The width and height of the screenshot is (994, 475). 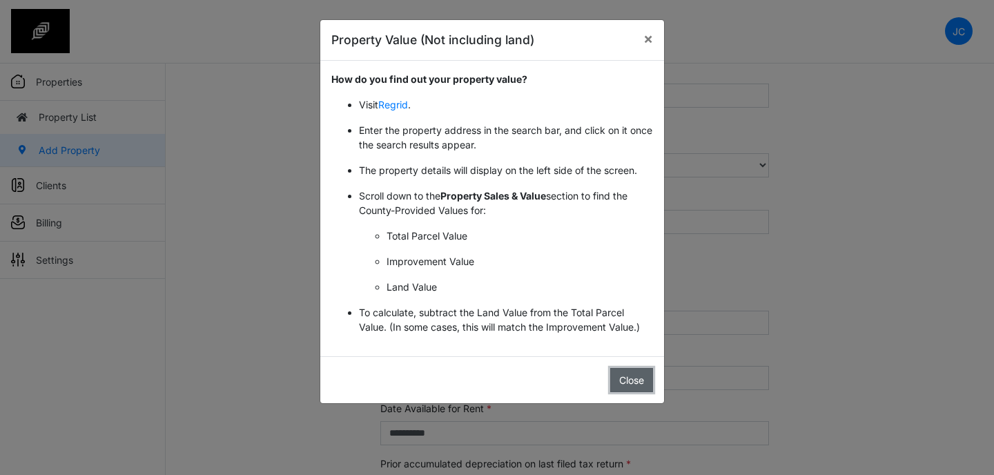 I want to click on p: Visit ., so click(x=506, y=104).